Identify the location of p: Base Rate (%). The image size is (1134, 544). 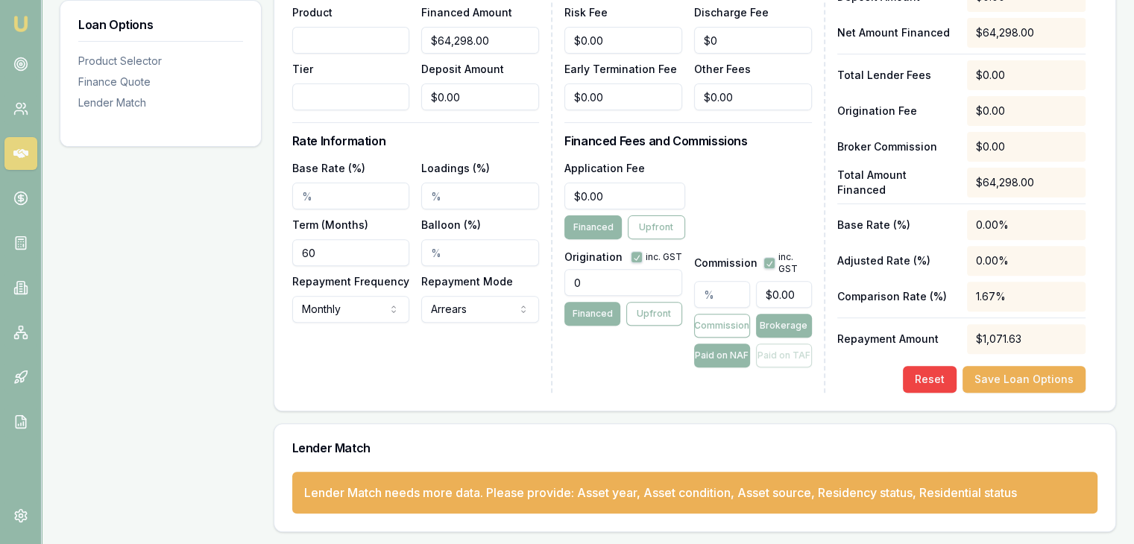
(896, 225).